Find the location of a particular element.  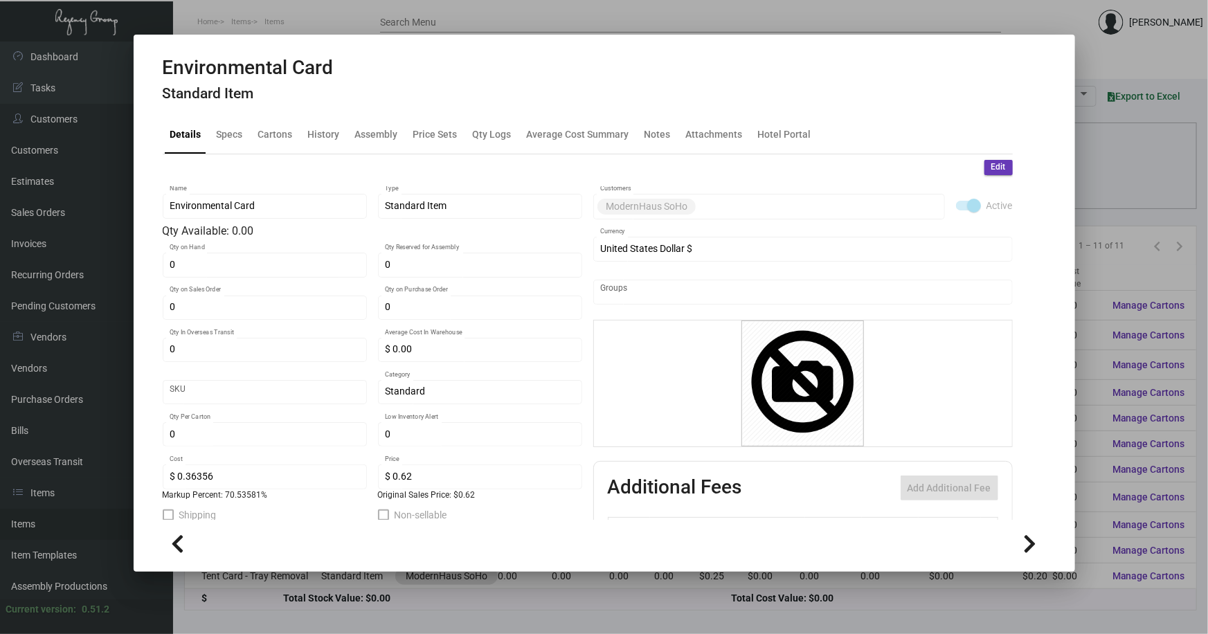

span: Add Additional Fee is located at coordinates (949, 488).